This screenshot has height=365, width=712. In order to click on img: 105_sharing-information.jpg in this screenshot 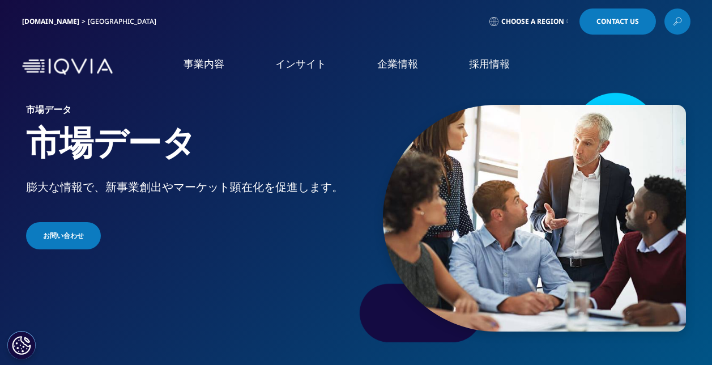, I will do `click(534, 218)`.